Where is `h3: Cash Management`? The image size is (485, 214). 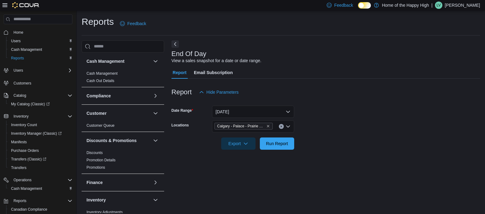 h3: Cash Management is located at coordinates (105, 61).